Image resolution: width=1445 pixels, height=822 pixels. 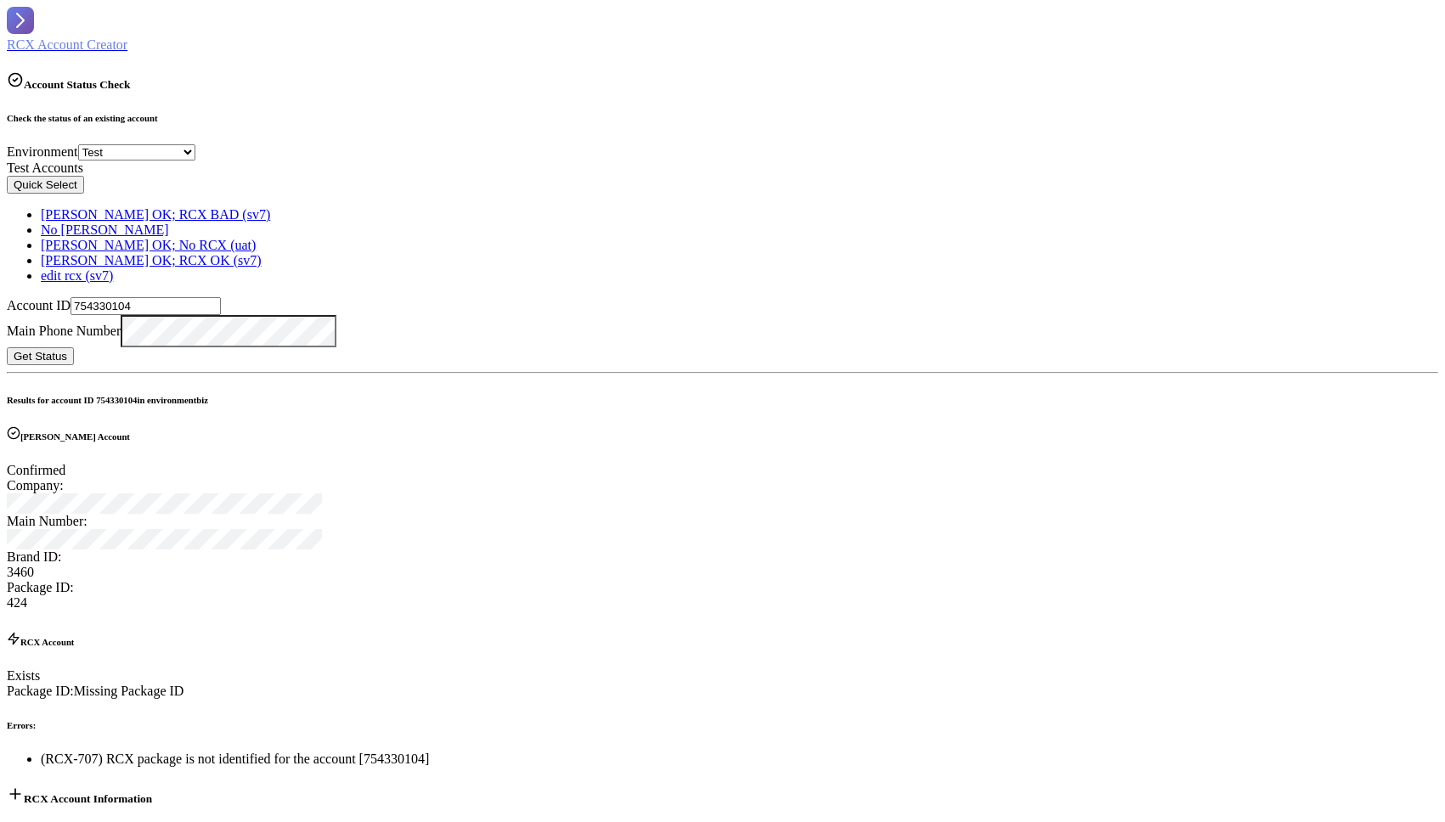 I want to click on button: Quick Select, so click(x=45, y=184).